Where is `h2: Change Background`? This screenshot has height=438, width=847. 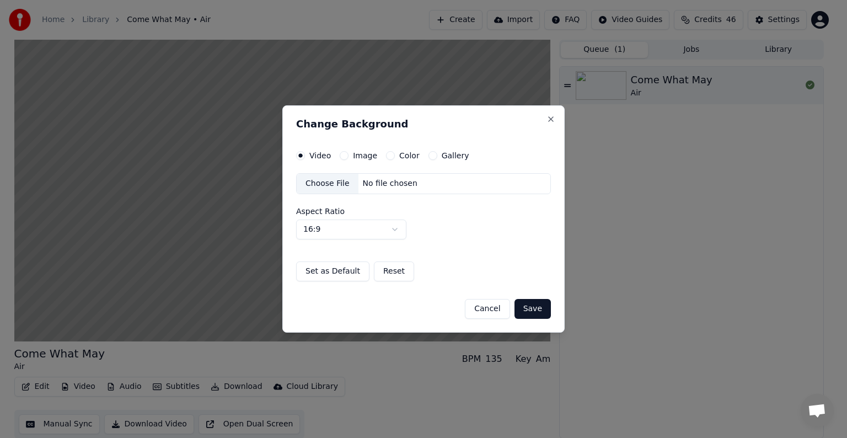
h2: Change Background is located at coordinates (424, 124).